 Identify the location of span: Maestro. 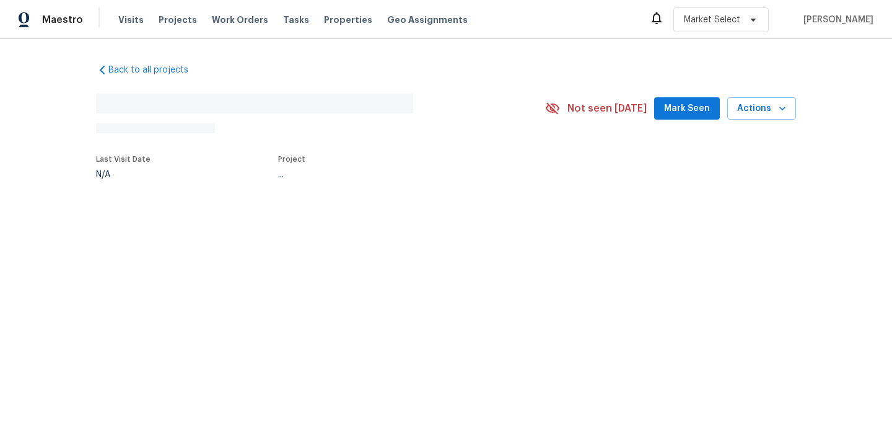
(63, 20).